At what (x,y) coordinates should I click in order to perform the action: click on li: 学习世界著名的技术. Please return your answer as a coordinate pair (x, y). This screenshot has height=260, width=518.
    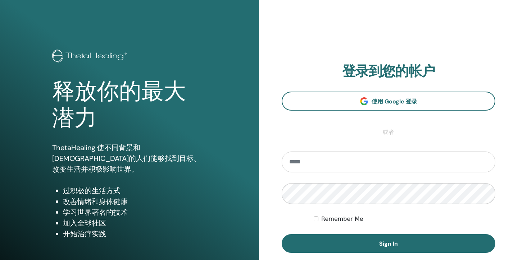
    Looking at the image, I should click on (135, 213).